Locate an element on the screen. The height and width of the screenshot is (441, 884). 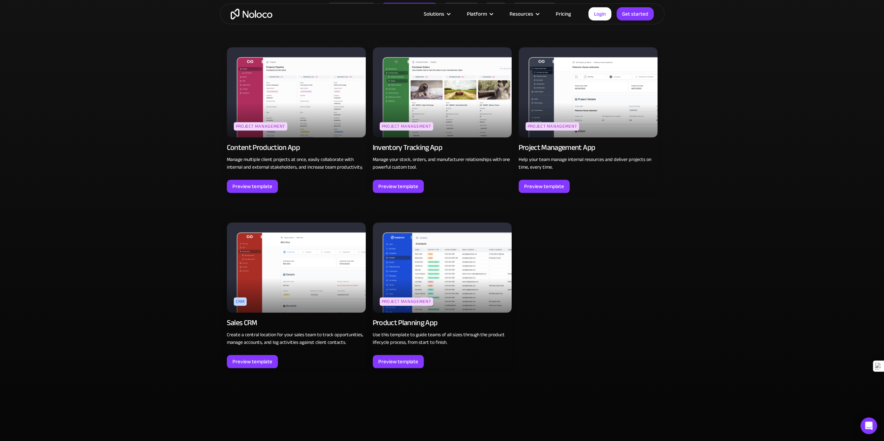
div: Content Production App is located at coordinates (263, 148).